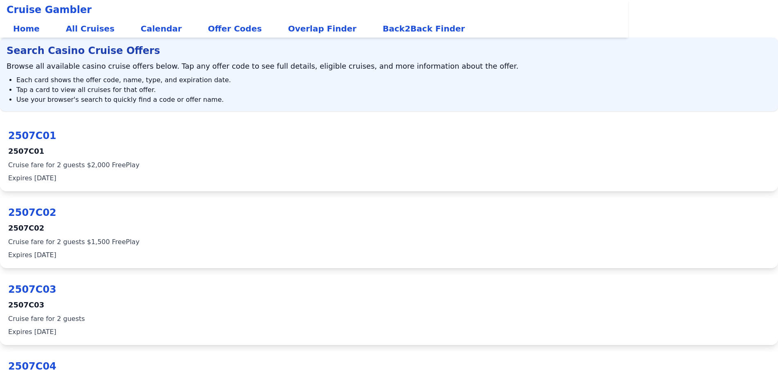 Image resolution: width=778 pixels, height=379 pixels. Describe the element at coordinates (49, 10) in the screenshot. I see `span: Cruise Gambler` at that location.